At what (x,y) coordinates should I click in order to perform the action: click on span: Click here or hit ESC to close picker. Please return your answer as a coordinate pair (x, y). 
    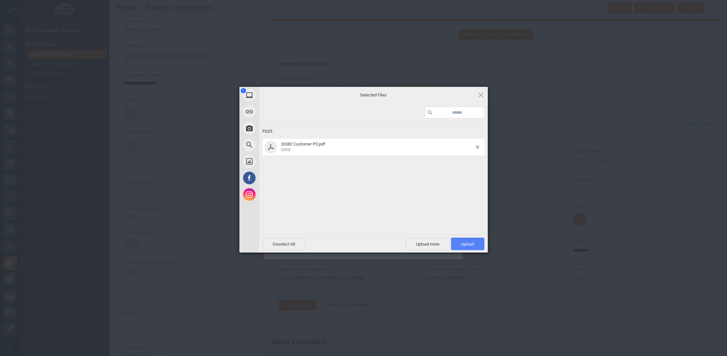
    Looking at the image, I should click on (481, 95).